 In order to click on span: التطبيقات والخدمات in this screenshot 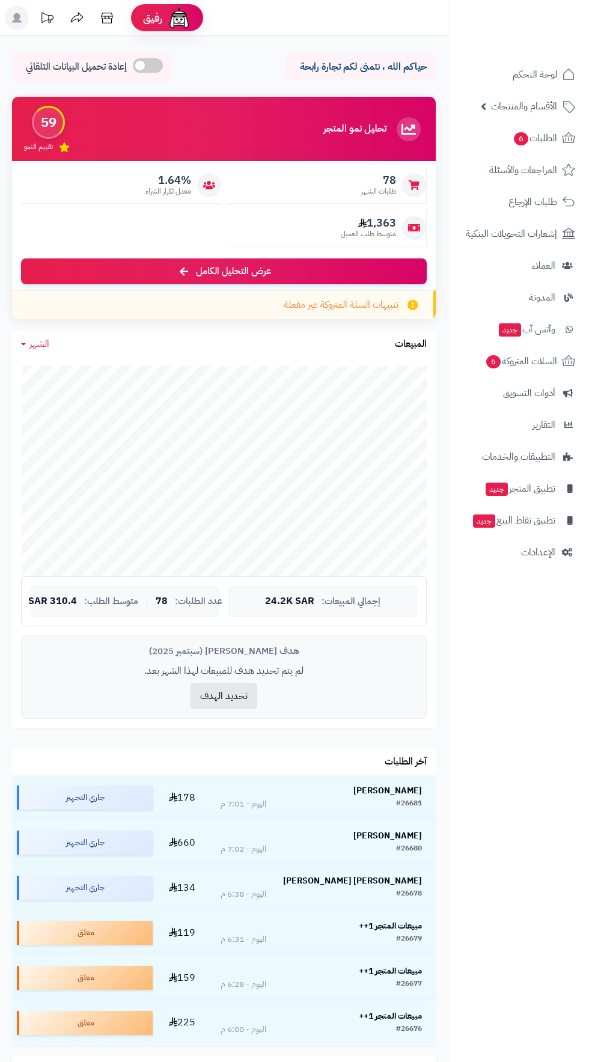, I will do `click(519, 457)`.